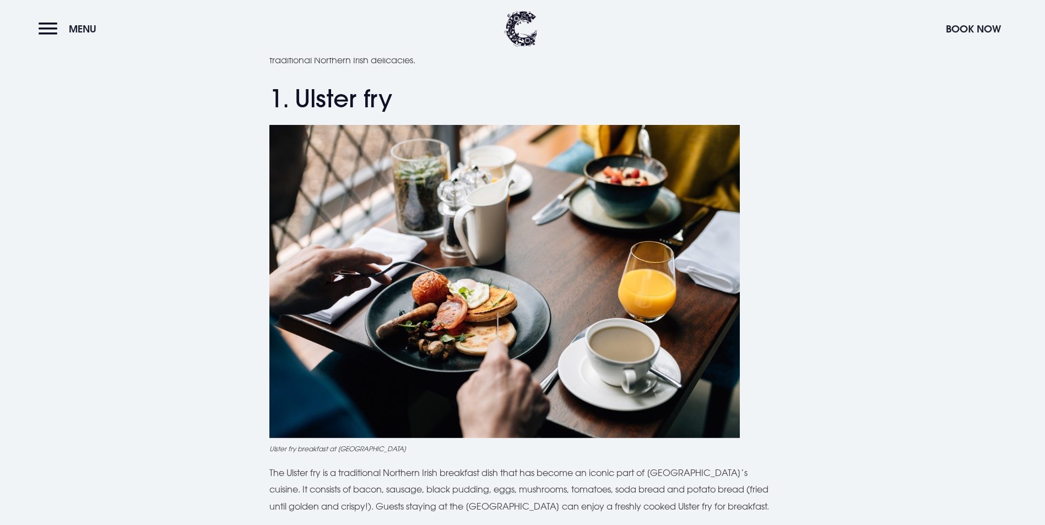 This screenshot has width=1045, height=525. What do you see at coordinates (505, 281) in the screenshot?
I see `img: Traditional Northern Irish breakfast` at bounding box center [505, 281].